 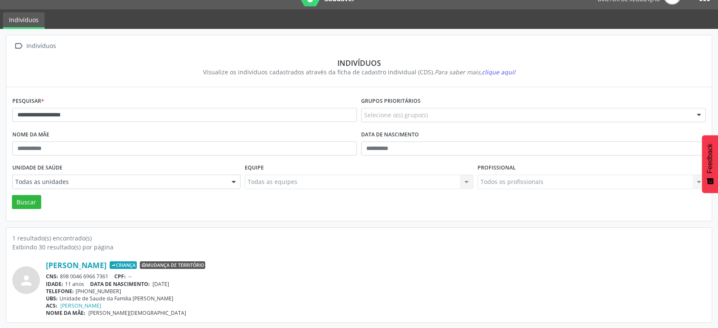 I want to click on i: person, so click(x=26, y=280).